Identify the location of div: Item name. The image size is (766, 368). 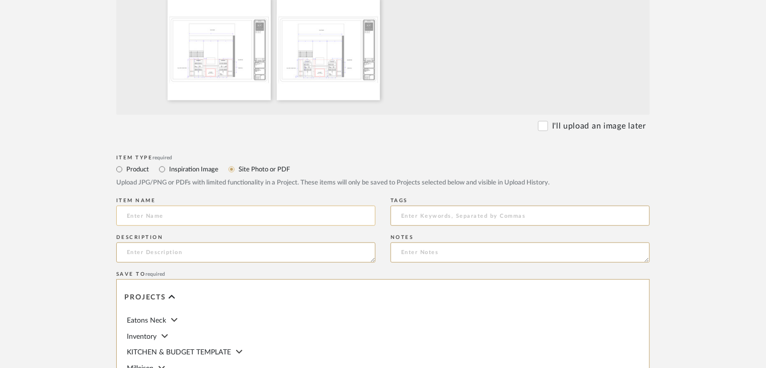
(246, 200).